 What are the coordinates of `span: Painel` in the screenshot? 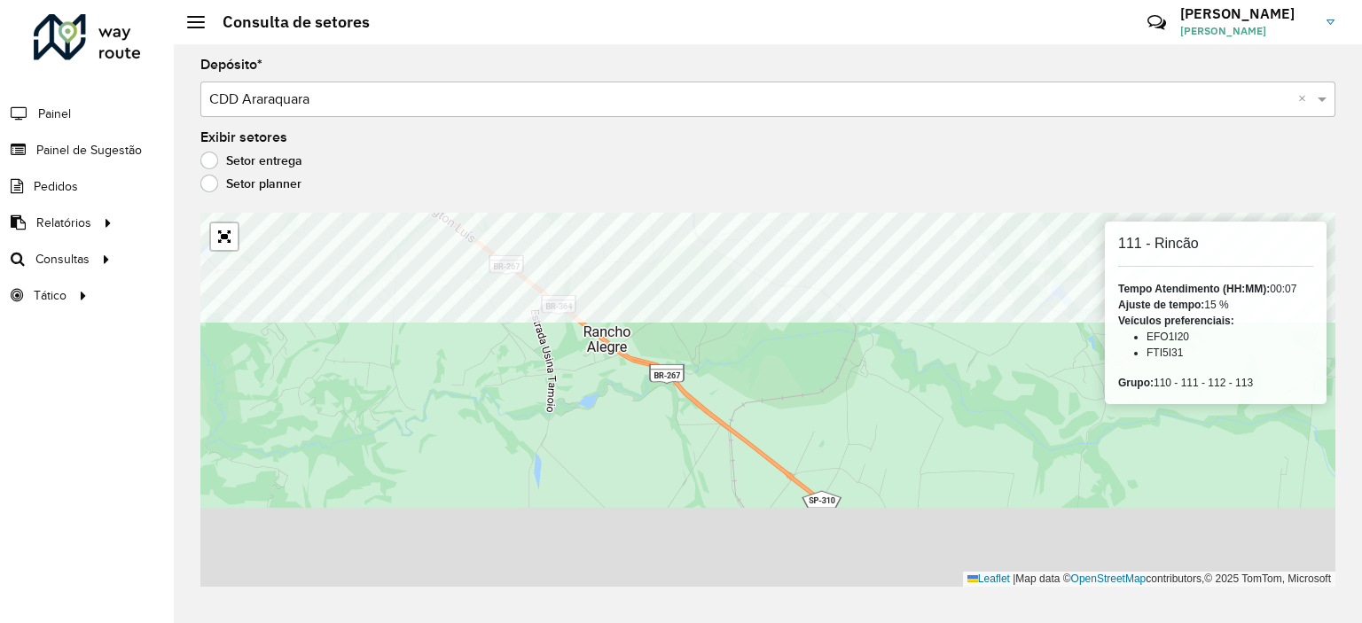 It's located at (54, 114).